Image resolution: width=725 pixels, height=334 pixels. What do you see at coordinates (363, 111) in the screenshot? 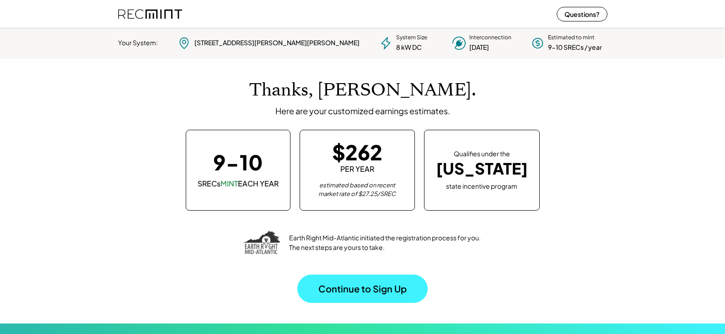
I see `div: Here are your customized earnings estimates.` at bounding box center [363, 111].